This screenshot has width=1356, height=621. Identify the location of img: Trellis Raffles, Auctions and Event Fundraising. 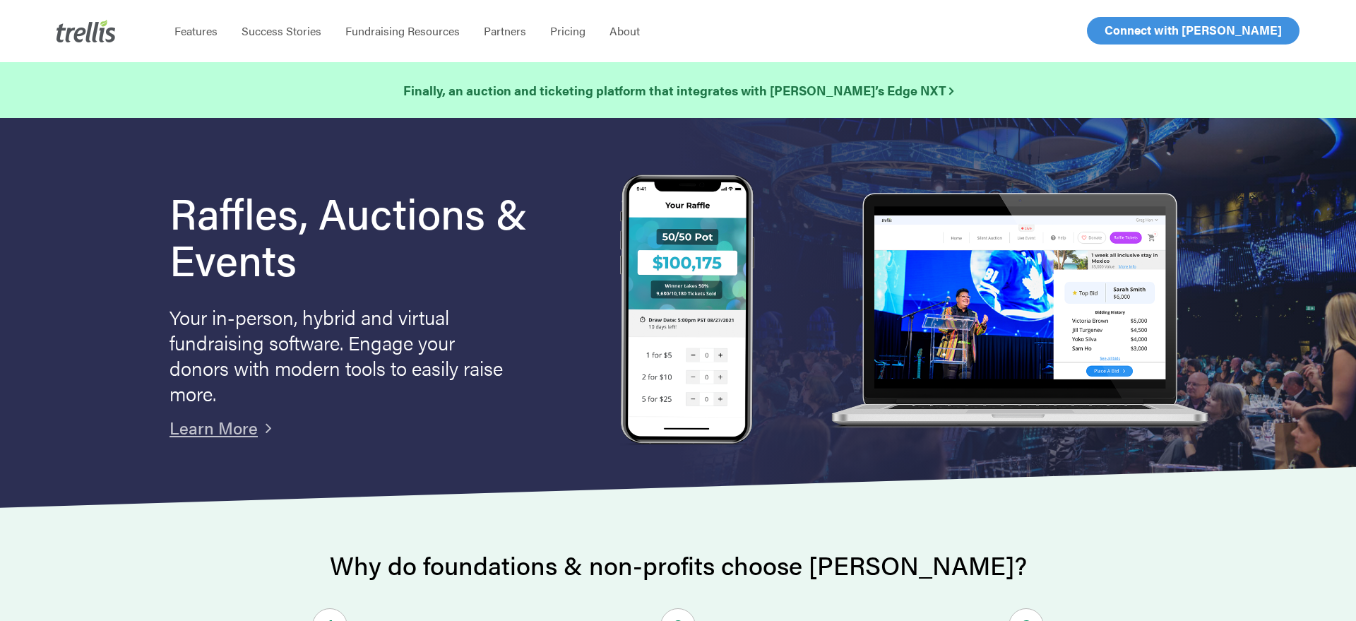
(687, 311).